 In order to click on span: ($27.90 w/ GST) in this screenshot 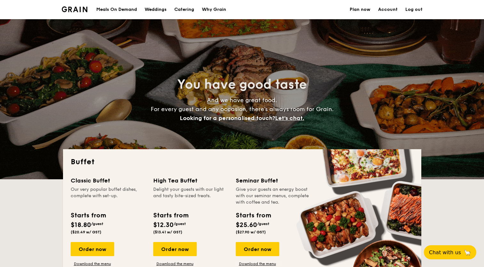, I will do `click(251, 232)`.